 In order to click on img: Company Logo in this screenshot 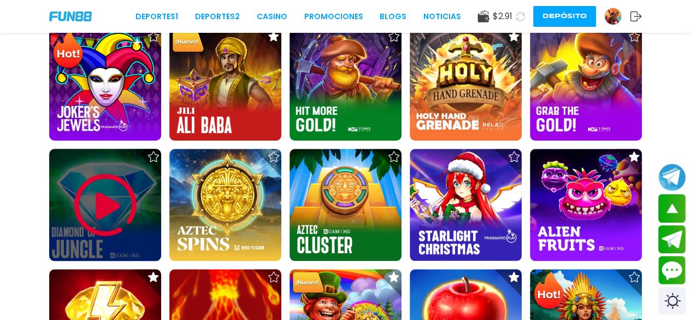, I will do `click(70, 16)`.